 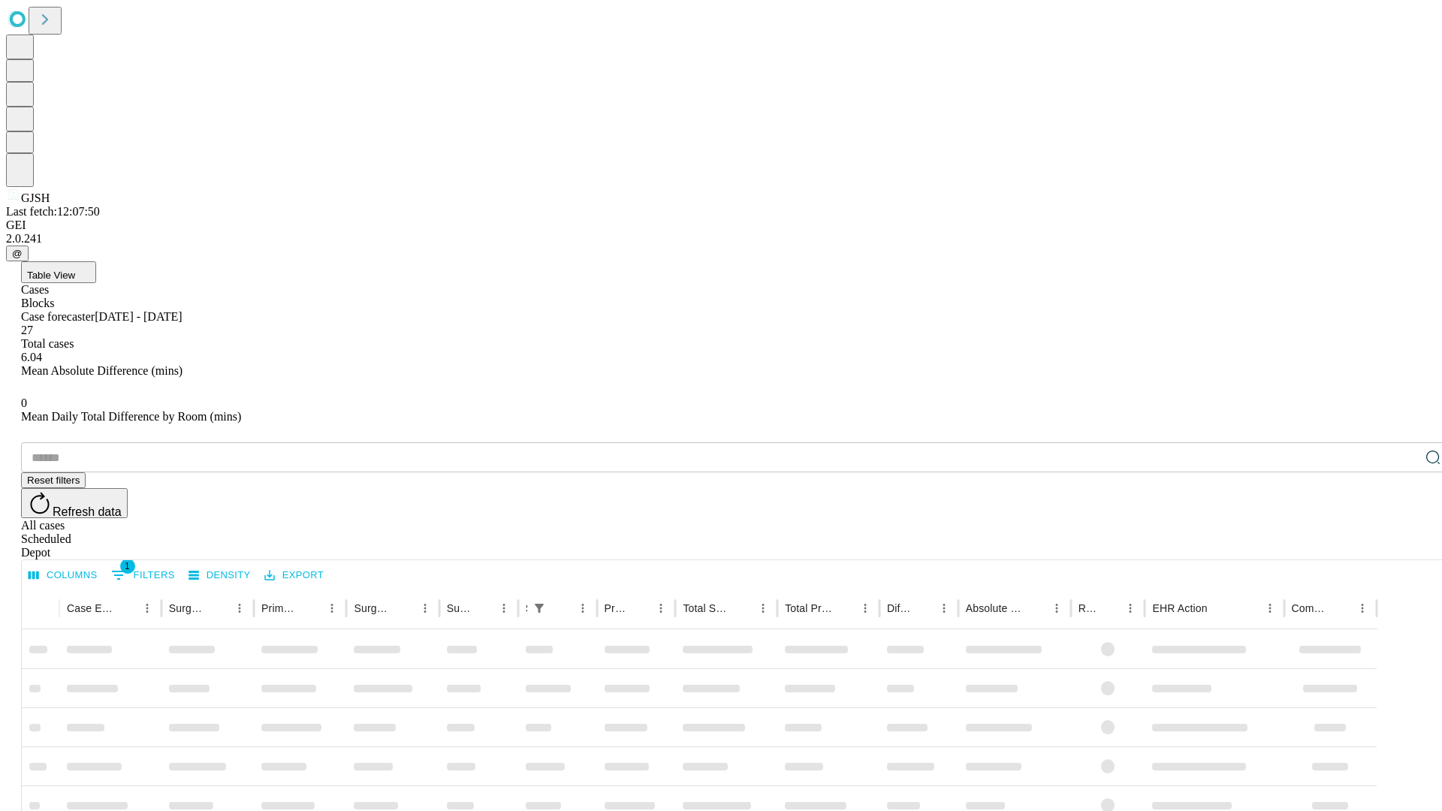 What do you see at coordinates (27, 330) in the screenshot?
I see `span: 27` at bounding box center [27, 330].